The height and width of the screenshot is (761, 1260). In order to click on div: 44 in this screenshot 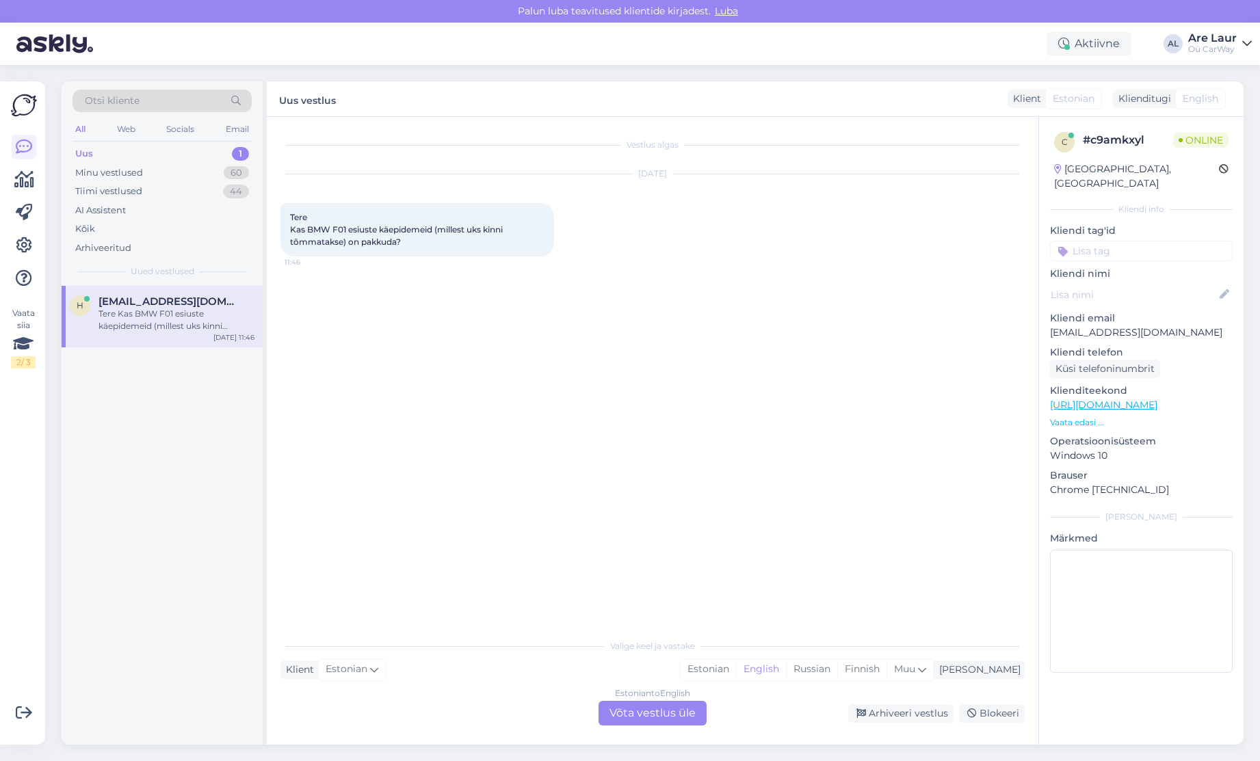, I will do `click(236, 191)`.